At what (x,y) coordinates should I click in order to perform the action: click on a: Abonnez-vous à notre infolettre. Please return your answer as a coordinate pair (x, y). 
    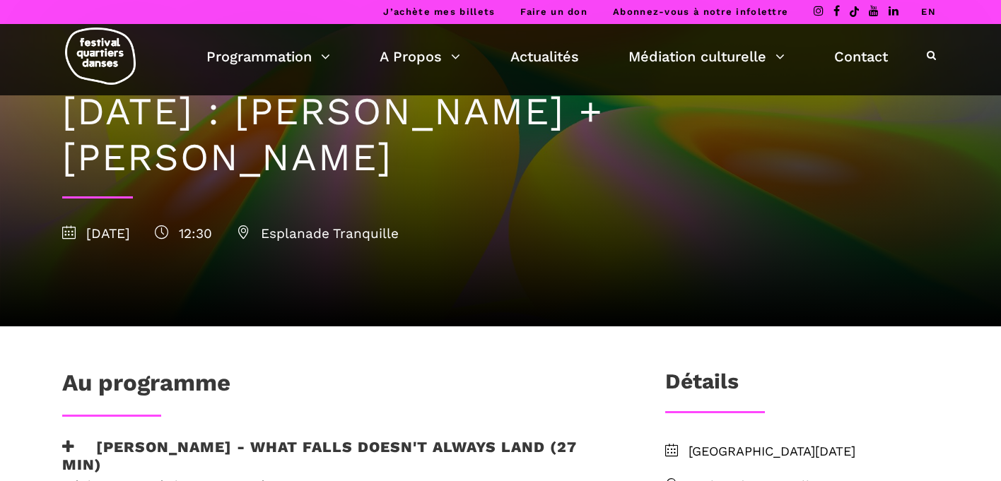
    Looking at the image, I should click on (700, 11).